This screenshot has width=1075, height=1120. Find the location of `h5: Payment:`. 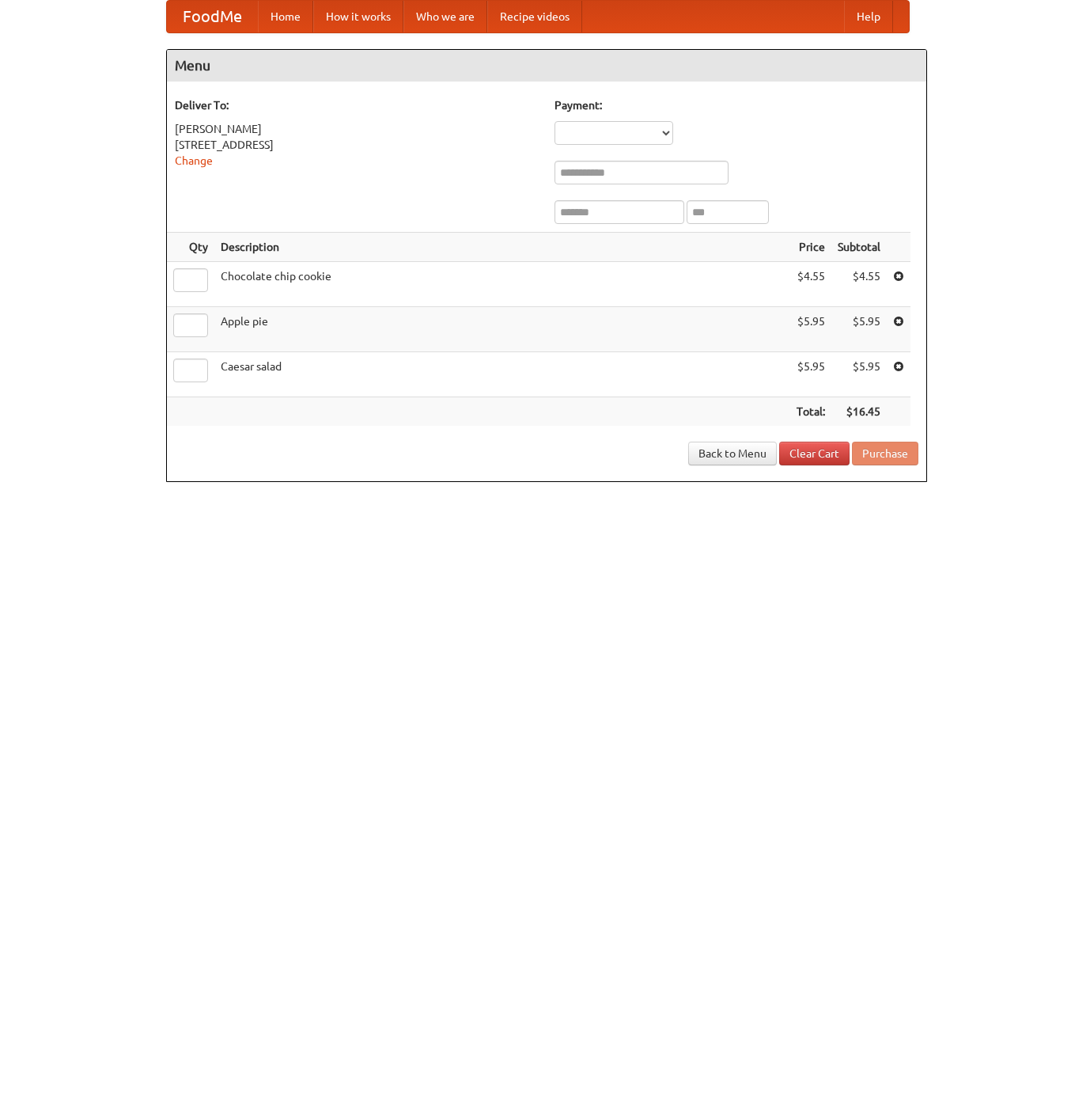

h5: Payment: is located at coordinates (737, 105).